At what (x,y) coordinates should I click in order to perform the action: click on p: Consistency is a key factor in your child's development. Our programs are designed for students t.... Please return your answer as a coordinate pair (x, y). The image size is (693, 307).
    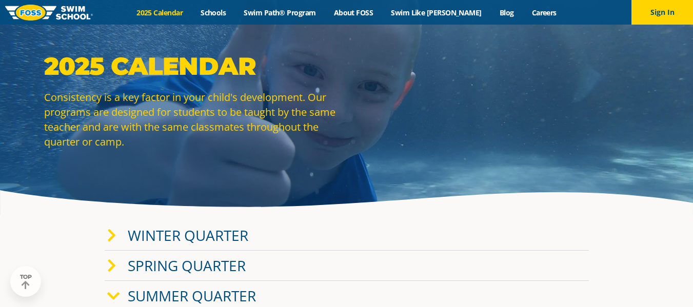
    Looking at the image, I should click on (193, 120).